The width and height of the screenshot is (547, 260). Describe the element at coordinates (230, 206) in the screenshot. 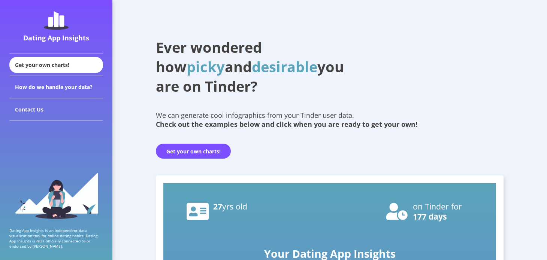

I see `text: 27` at that location.